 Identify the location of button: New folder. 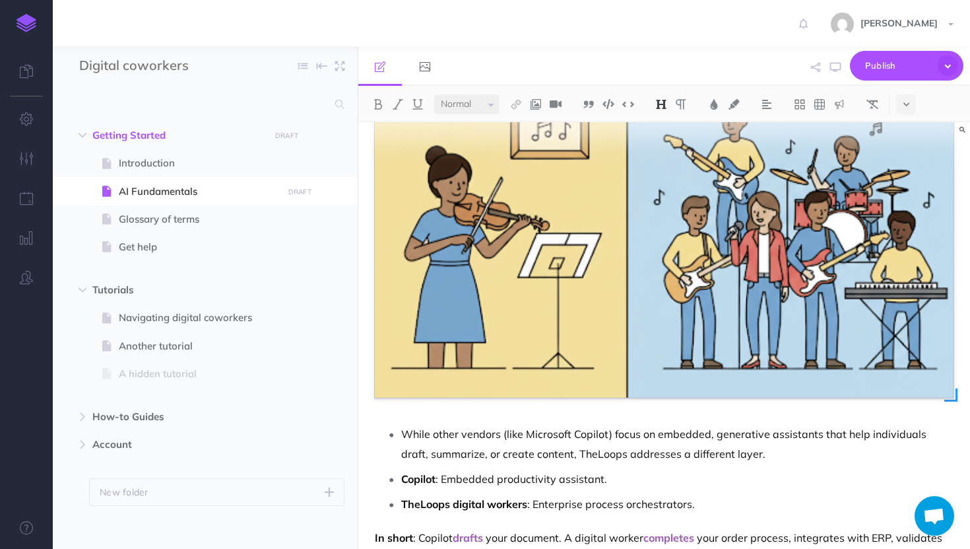
(217, 492).